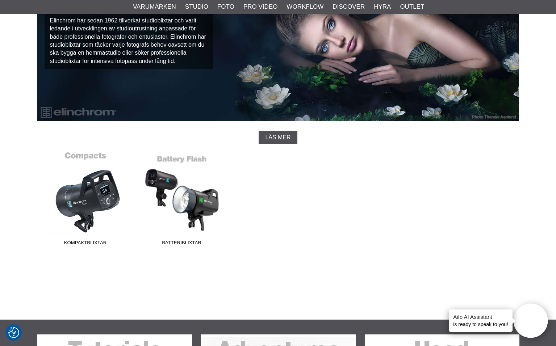 This screenshot has height=346, width=556. I want to click on span: Läs mer, so click(278, 138).